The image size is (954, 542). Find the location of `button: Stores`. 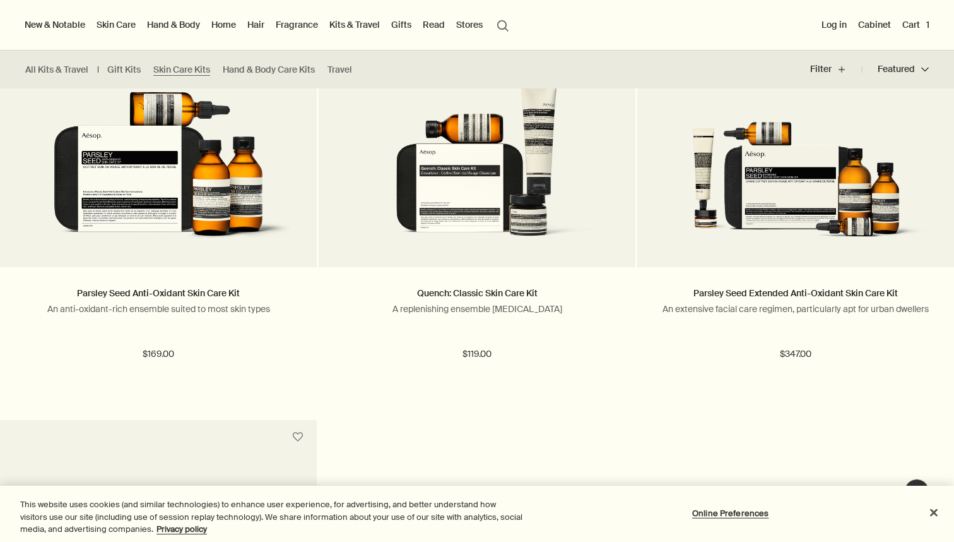

button: Stores is located at coordinates (470, 25).